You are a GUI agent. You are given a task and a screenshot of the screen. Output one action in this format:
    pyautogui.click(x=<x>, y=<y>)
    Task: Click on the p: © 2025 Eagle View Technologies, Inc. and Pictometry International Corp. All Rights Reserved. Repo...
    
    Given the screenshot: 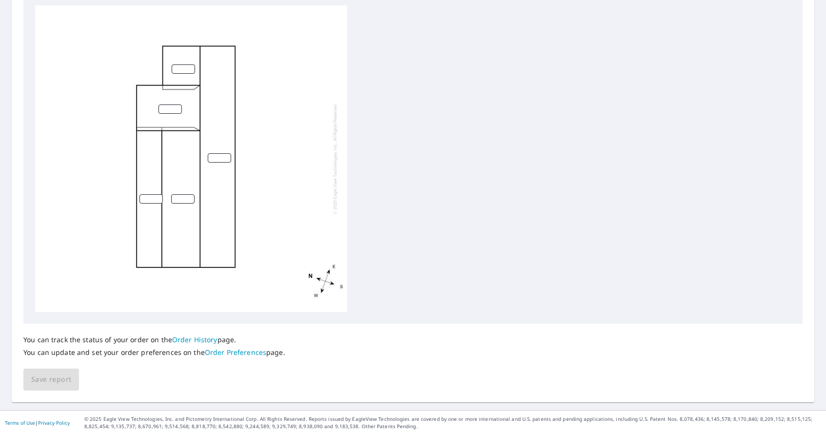 What is the action you would take?
    pyautogui.click(x=453, y=422)
    